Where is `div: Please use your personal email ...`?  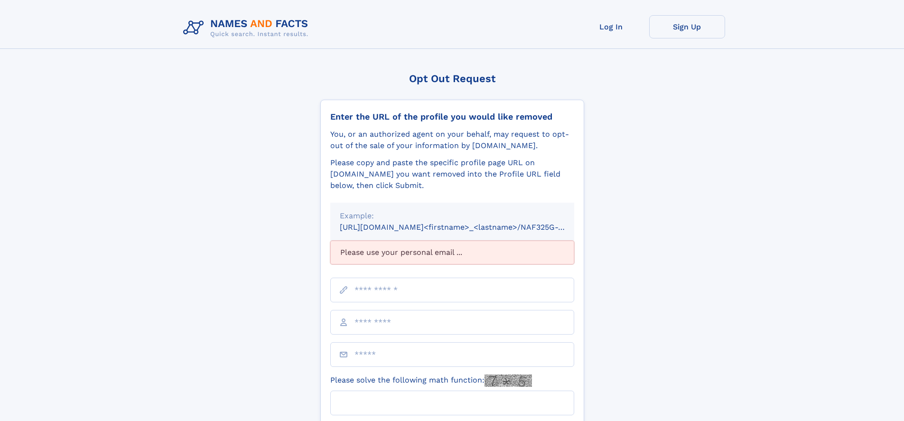
div: Please use your personal email ... is located at coordinates (452, 252).